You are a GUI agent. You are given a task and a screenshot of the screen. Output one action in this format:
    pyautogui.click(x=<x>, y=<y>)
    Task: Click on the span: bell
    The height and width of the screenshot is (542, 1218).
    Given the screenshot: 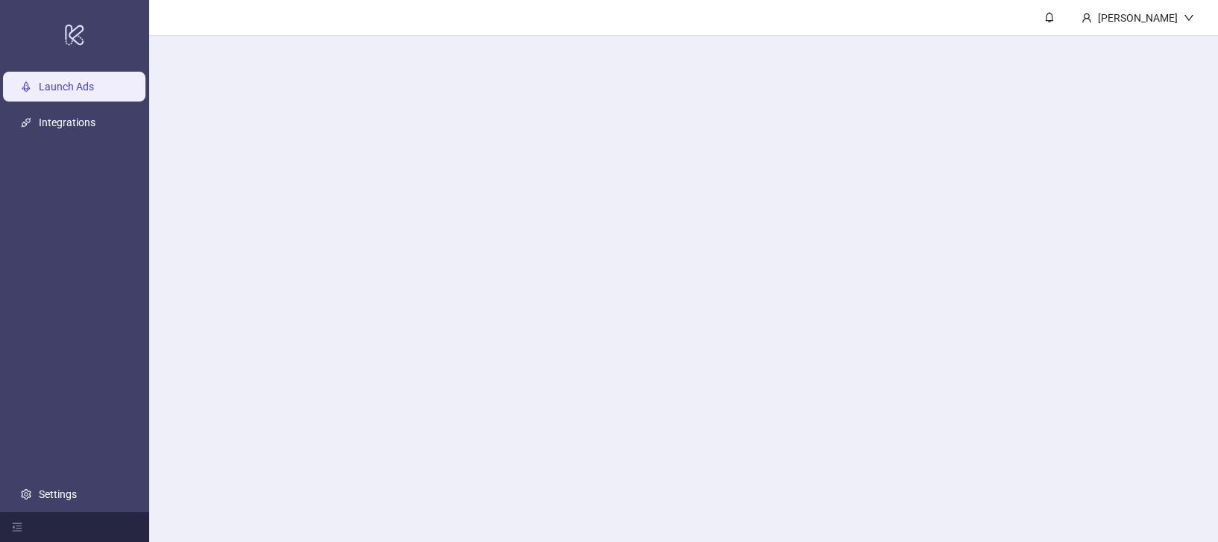 What is the action you would take?
    pyautogui.click(x=1050, y=17)
    